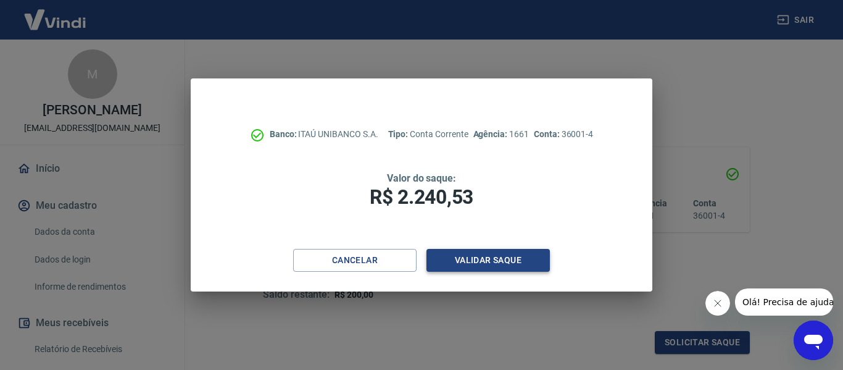 This screenshot has width=843, height=370. What do you see at coordinates (501, 134) in the screenshot?
I see `p: 1661` at bounding box center [501, 134].